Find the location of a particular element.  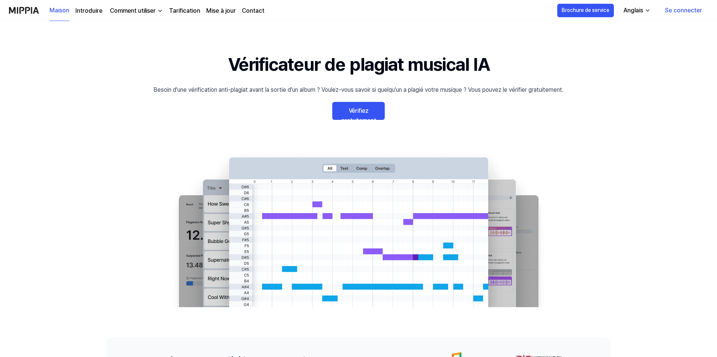

font: Brochure de service is located at coordinates (585, 10).